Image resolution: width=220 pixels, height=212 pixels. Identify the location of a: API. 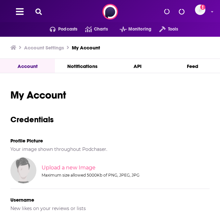
(137, 66).